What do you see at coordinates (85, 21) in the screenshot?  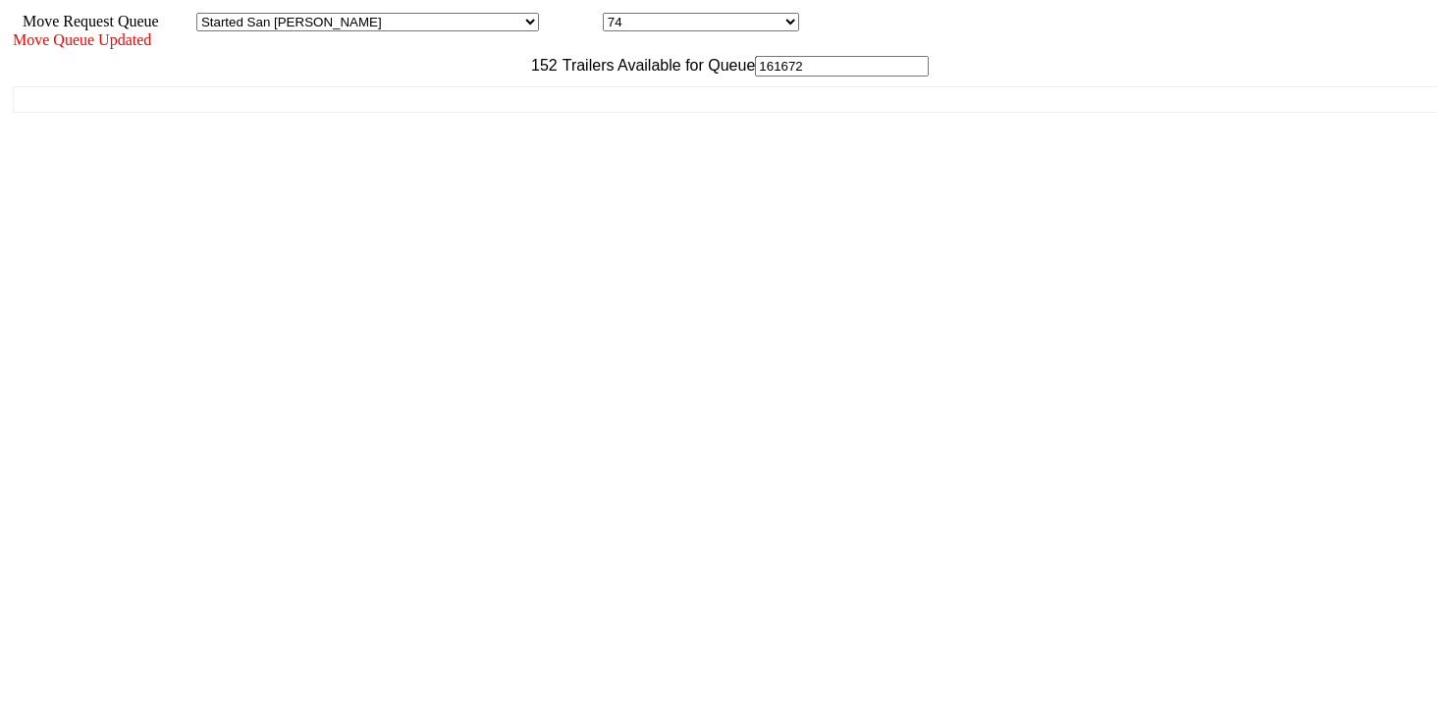 I see `span: Move Request Queue` at bounding box center [85, 21].